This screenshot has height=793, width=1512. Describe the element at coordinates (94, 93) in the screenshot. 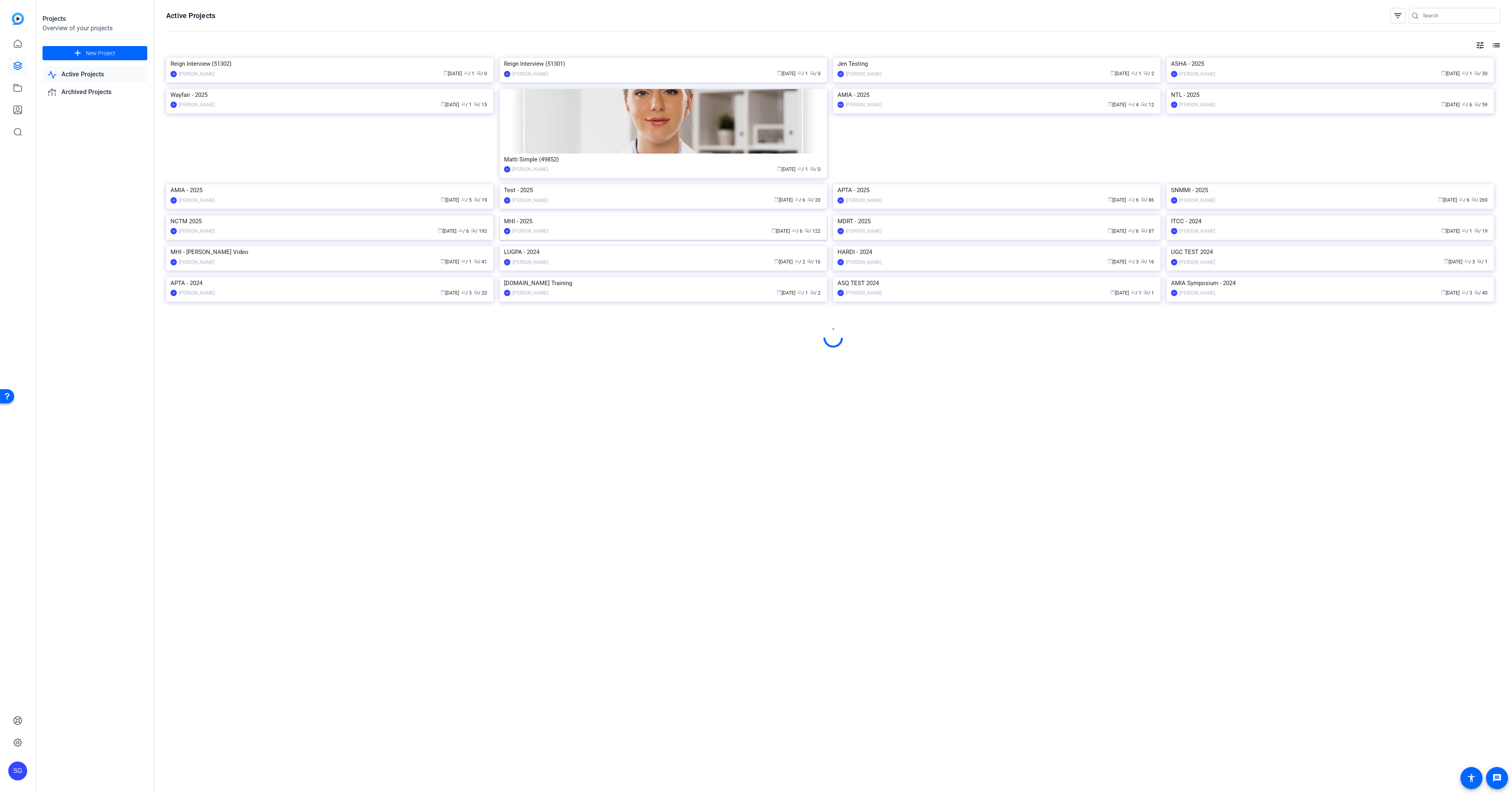

I see `a: Archived Projects` at that location.